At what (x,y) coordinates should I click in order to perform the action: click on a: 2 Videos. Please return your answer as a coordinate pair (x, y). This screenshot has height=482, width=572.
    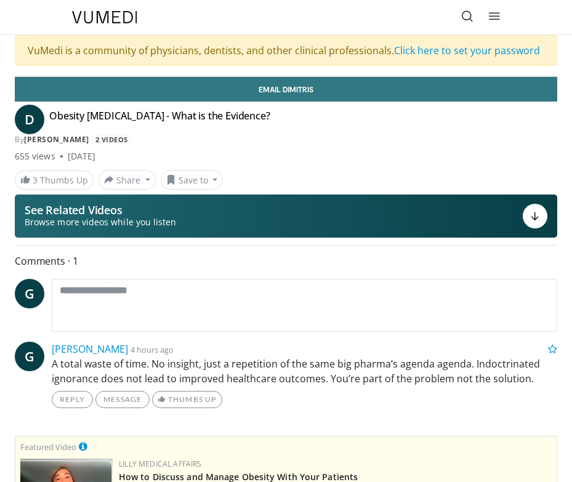
    Looking at the image, I should click on (111, 139).